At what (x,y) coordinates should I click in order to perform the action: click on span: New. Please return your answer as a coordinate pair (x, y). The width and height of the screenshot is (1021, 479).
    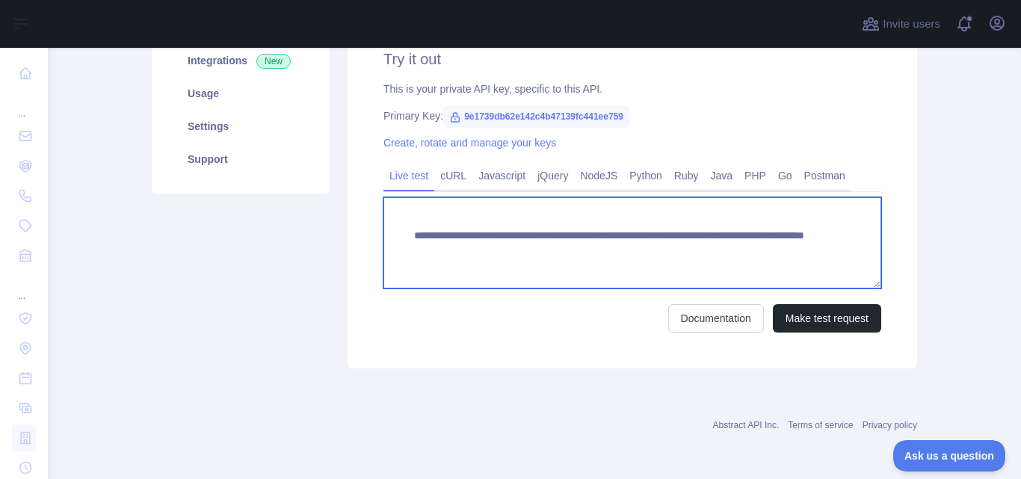
    Looking at the image, I should click on (273, 61).